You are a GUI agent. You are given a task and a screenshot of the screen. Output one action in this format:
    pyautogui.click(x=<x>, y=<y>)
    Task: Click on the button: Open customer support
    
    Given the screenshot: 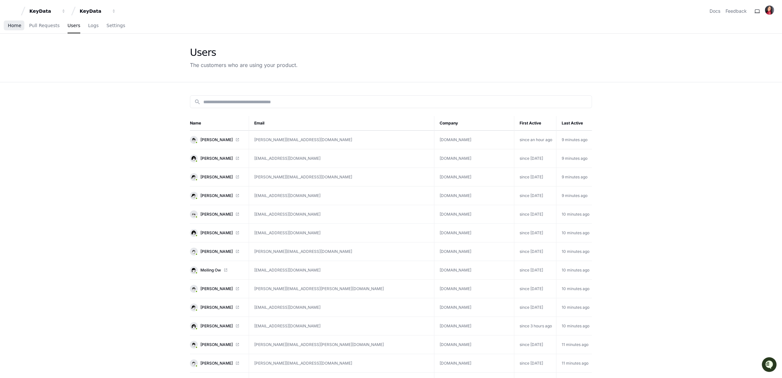 What is the action you would take?
    pyautogui.click(x=8, y=8)
    